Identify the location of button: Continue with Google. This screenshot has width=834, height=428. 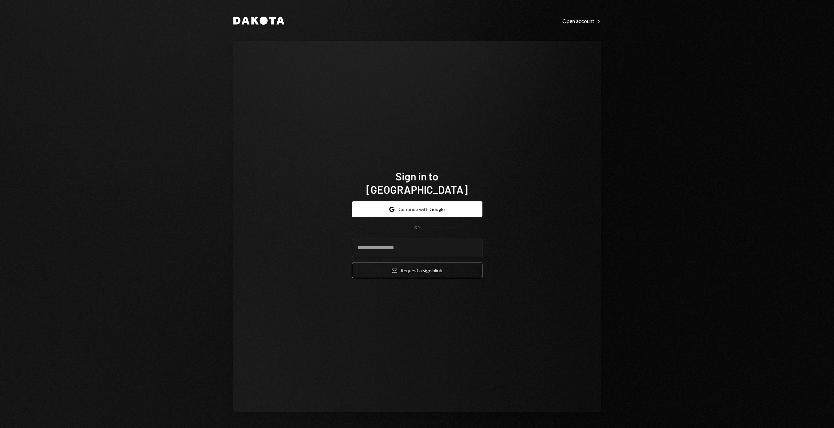
(417, 209).